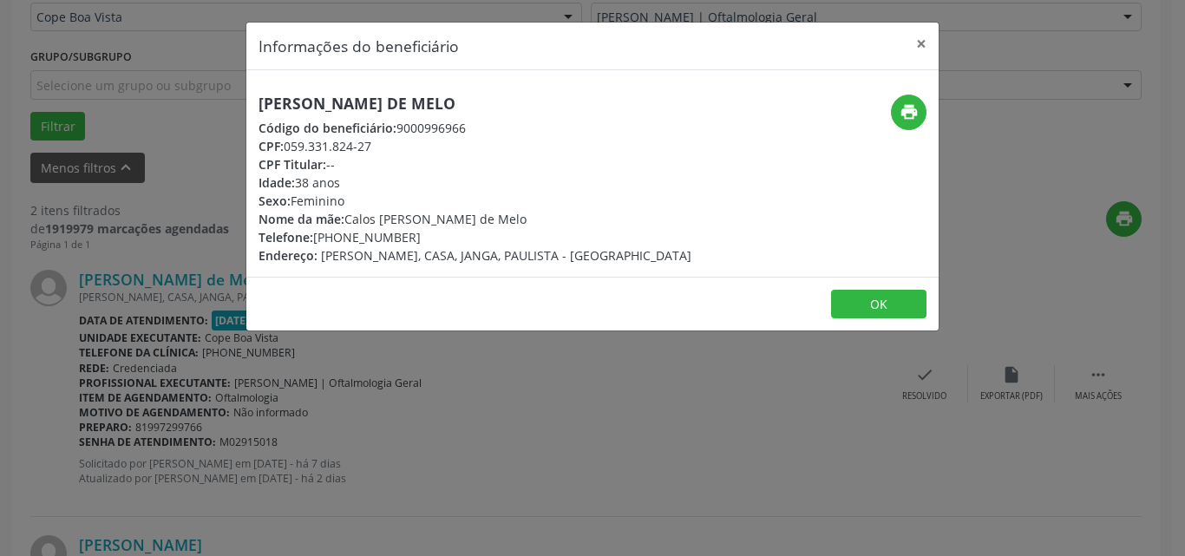 The width and height of the screenshot is (1185, 556). What do you see at coordinates (921, 43) in the screenshot?
I see `button: Close` at bounding box center [921, 43].